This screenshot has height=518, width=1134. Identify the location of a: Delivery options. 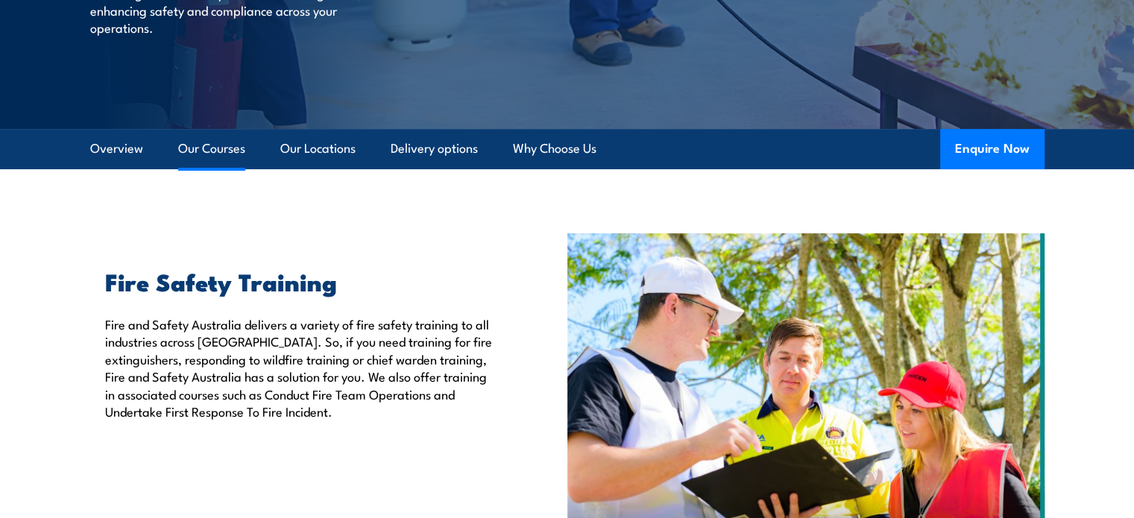
(434, 148).